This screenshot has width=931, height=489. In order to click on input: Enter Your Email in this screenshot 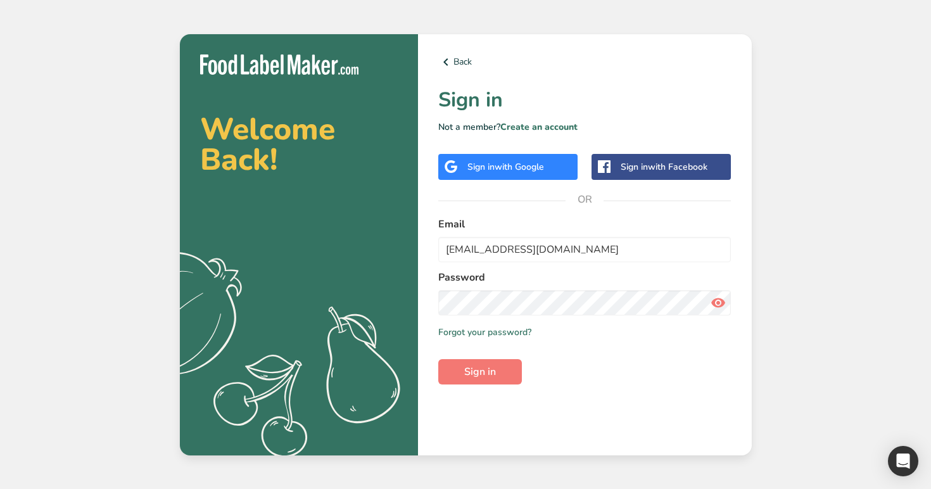, I will do `click(585, 250)`.